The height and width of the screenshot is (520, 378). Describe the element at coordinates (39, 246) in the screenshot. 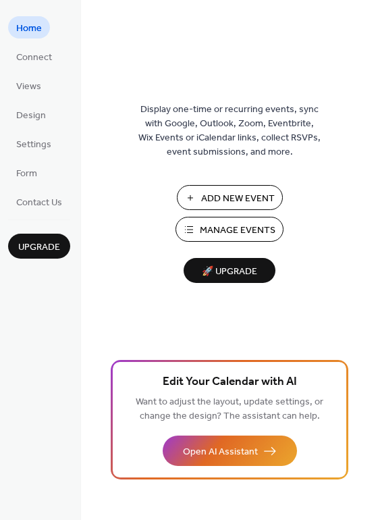

I see `button: Upgrade` at that location.